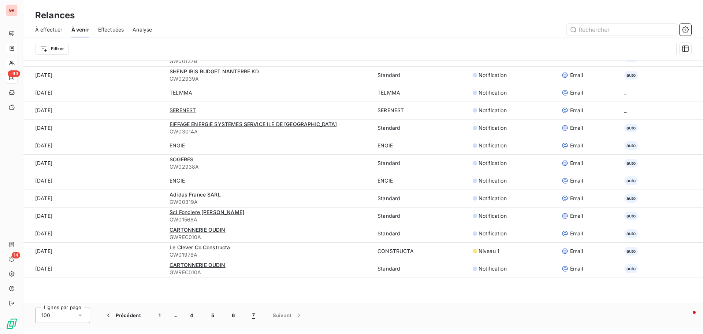 This screenshot has height=334, width=703. Describe the element at coordinates (269, 61) in the screenshot. I see `span: GW00137B` at that location.